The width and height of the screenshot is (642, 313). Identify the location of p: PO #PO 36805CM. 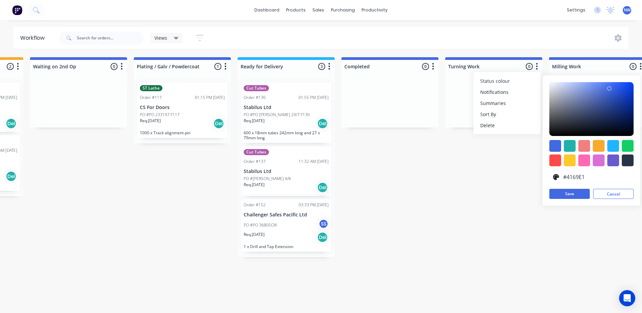
(260, 225).